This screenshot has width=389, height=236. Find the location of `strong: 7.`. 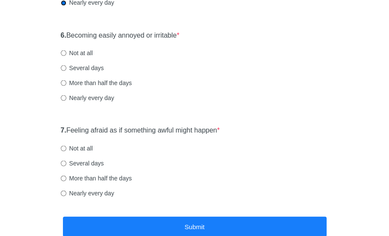

strong: 7. is located at coordinates (63, 130).